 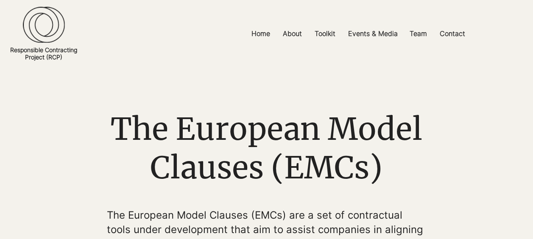 I want to click on a: Toolkit, so click(x=325, y=33).